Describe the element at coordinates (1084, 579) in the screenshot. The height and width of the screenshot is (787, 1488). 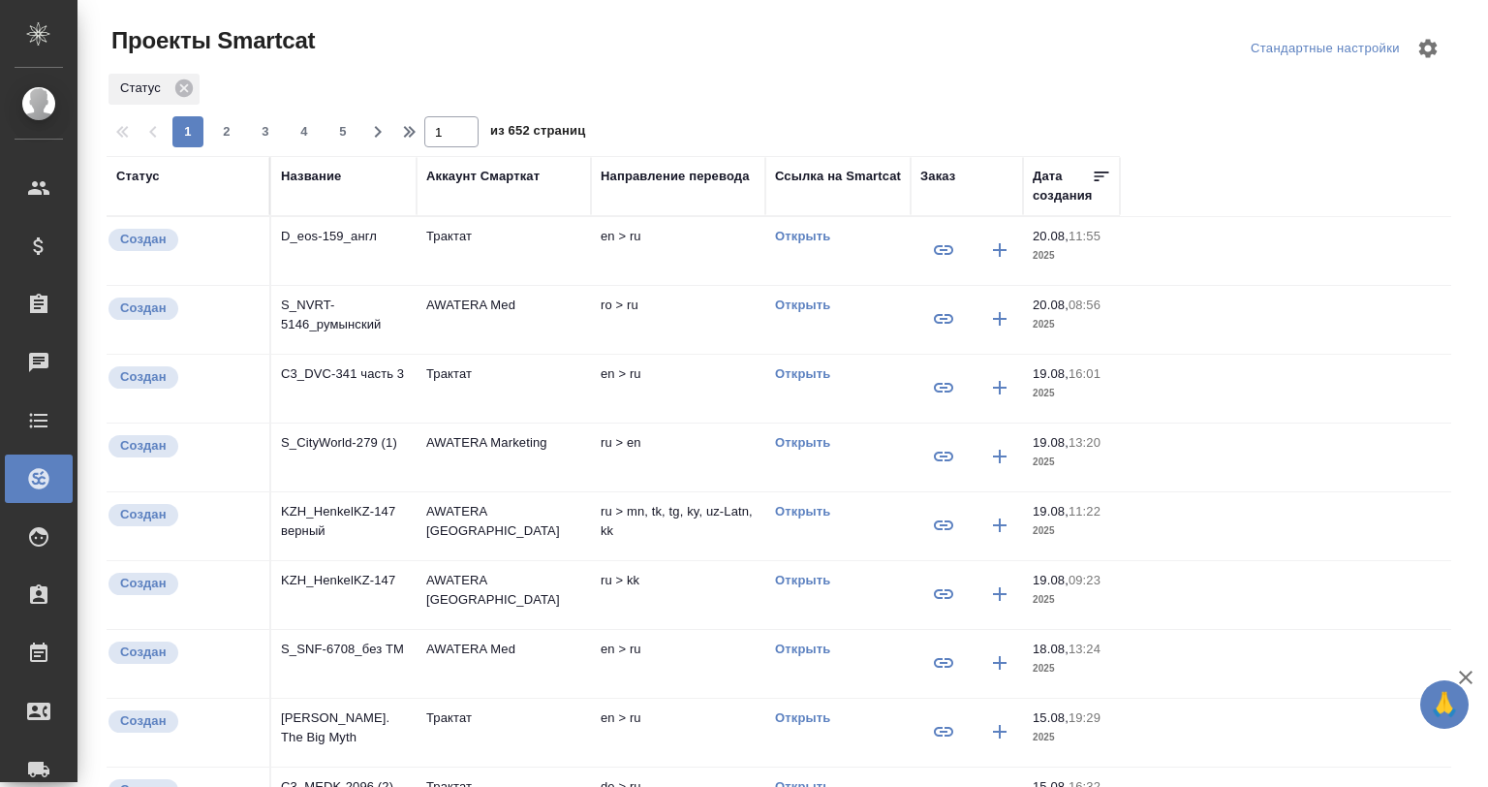
I see `p: 09:23` at that location.